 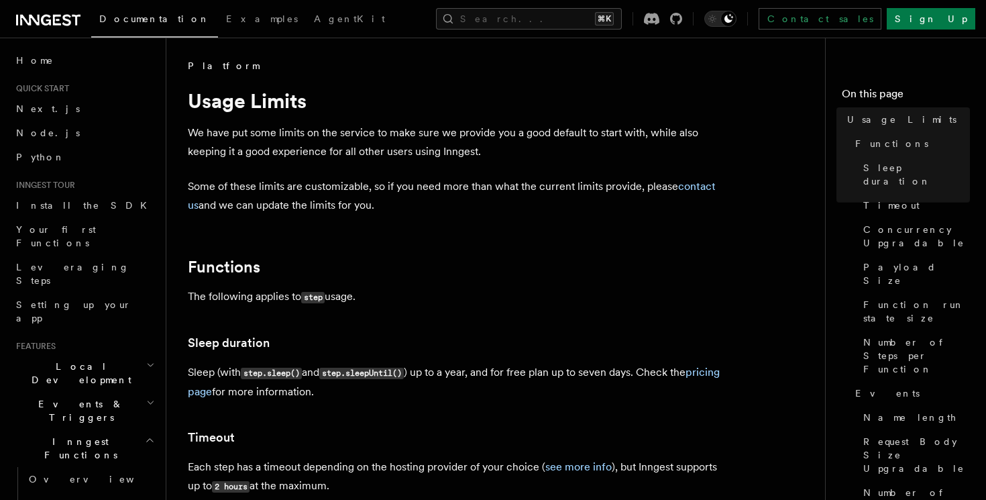 What do you see at coordinates (33, 346) in the screenshot?
I see `span: Features` at bounding box center [33, 346].